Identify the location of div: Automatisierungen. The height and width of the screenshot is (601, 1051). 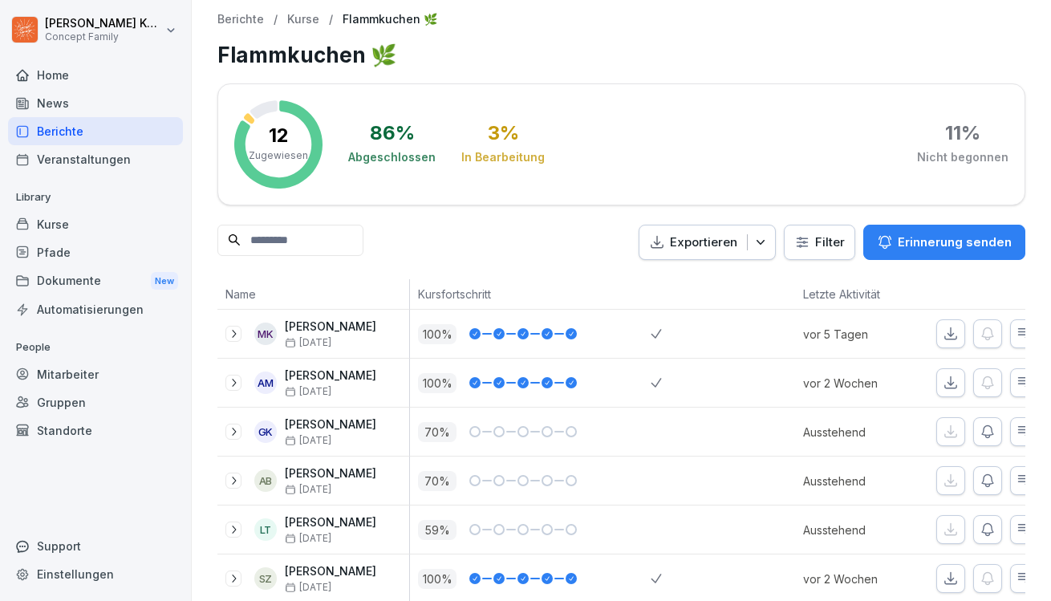
(95, 309).